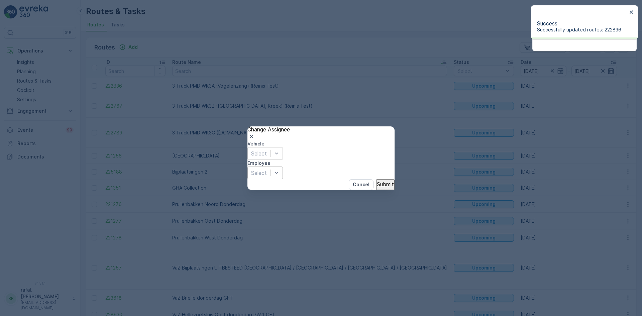 Image resolution: width=642 pixels, height=316 pixels. What do you see at coordinates (361, 185) in the screenshot?
I see `button: Cancel` at bounding box center [361, 185].